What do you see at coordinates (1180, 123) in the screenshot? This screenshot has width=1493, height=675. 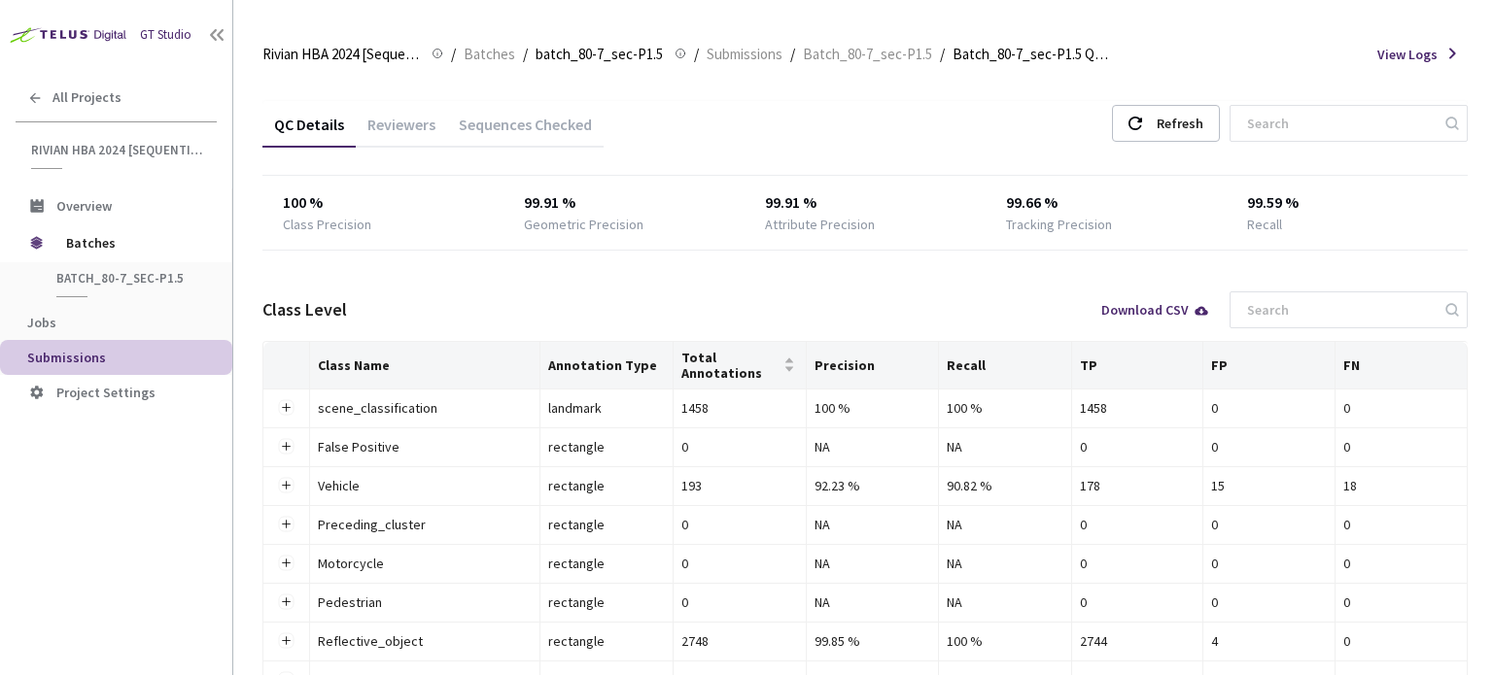 I see `div: Refresh` at bounding box center [1180, 123].